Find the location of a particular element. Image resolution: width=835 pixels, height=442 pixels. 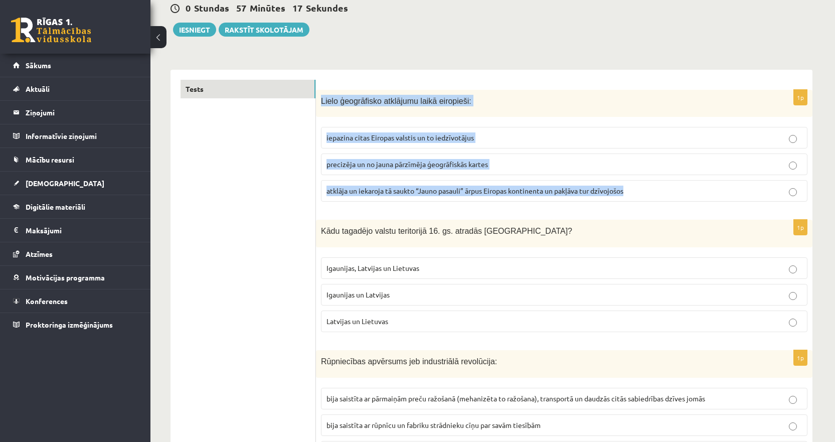

a: Digitālie materiāli is located at coordinates (75, 207).